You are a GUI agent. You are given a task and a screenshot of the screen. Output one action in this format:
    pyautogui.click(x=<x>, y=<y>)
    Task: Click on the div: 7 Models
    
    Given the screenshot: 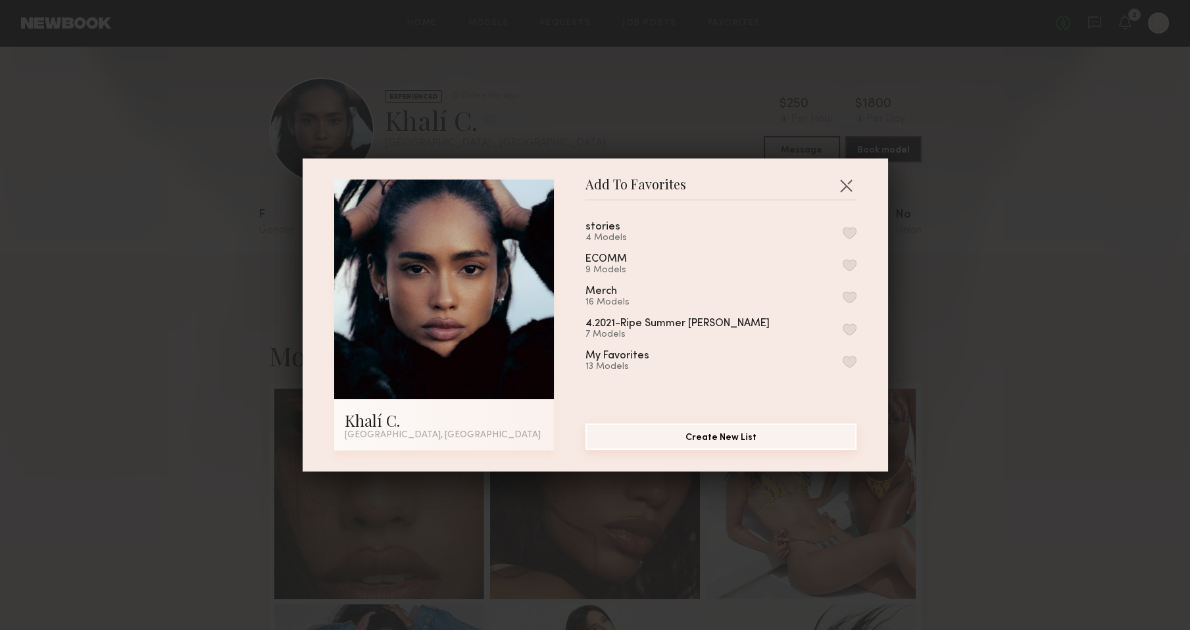 What is the action you would take?
    pyautogui.click(x=693, y=335)
    